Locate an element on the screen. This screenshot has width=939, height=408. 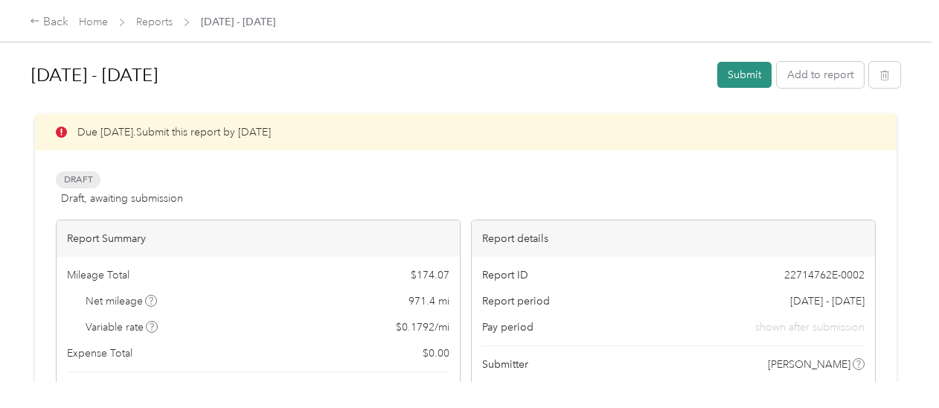
span: Mileage Total is located at coordinates (98, 275).